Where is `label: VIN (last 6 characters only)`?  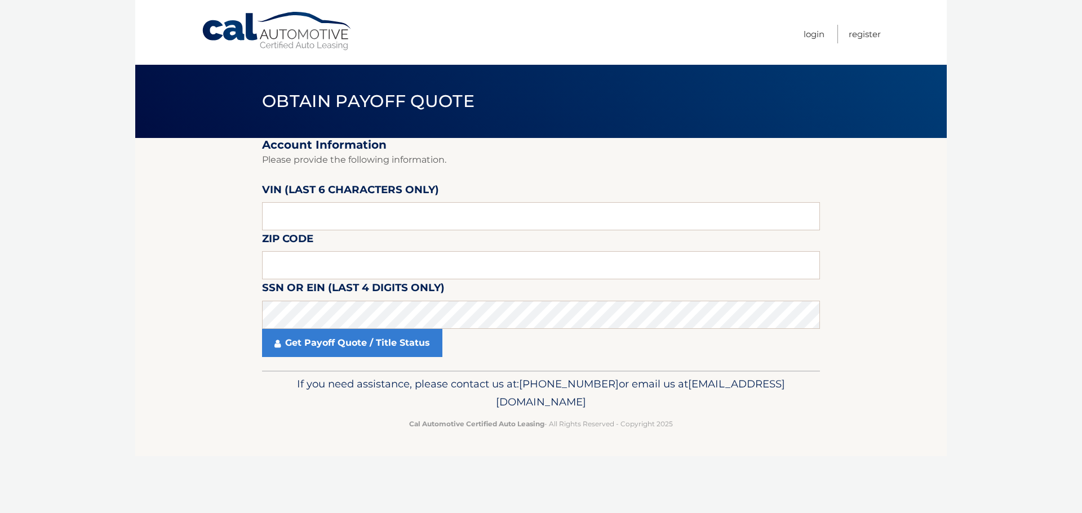
label: VIN (last 6 characters only) is located at coordinates (350, 192).